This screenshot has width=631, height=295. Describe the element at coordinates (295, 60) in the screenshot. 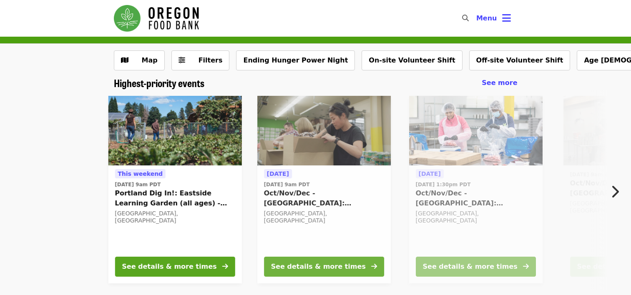

I see `button: Ending Hunger Power Night` at that location.